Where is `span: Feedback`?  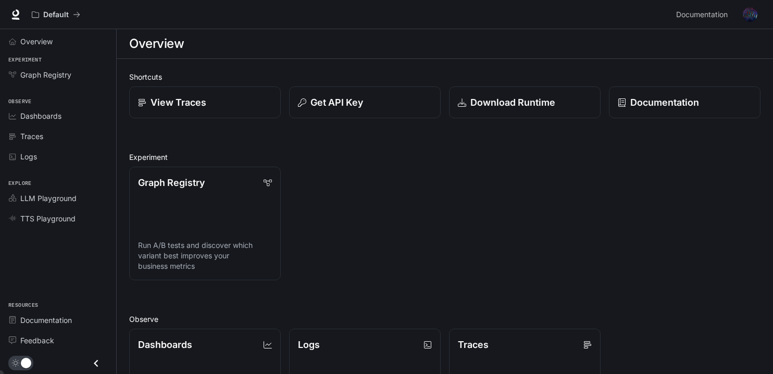 span: Feedback is located at coordinates (37, 340).